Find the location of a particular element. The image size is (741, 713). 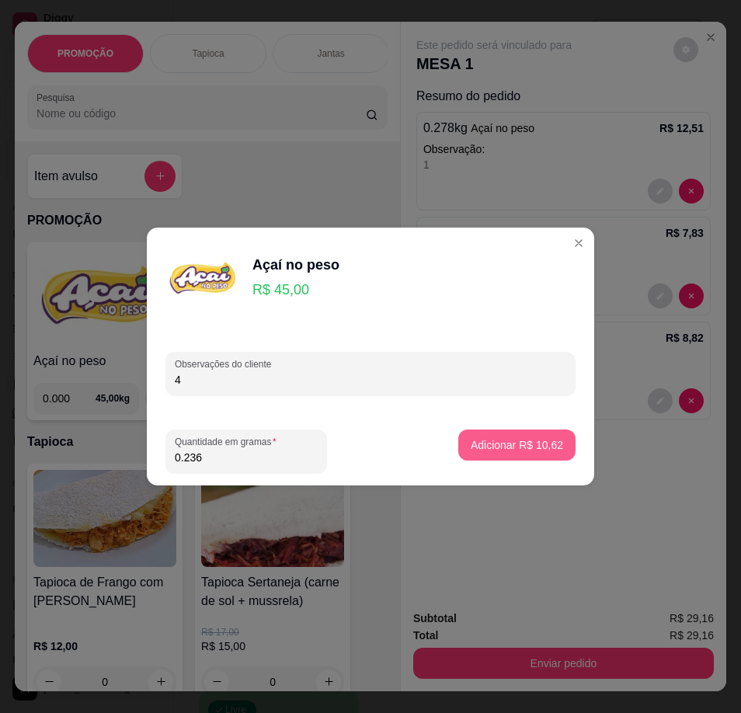

label: Observações do cliente is located at coordinates (225, 363).